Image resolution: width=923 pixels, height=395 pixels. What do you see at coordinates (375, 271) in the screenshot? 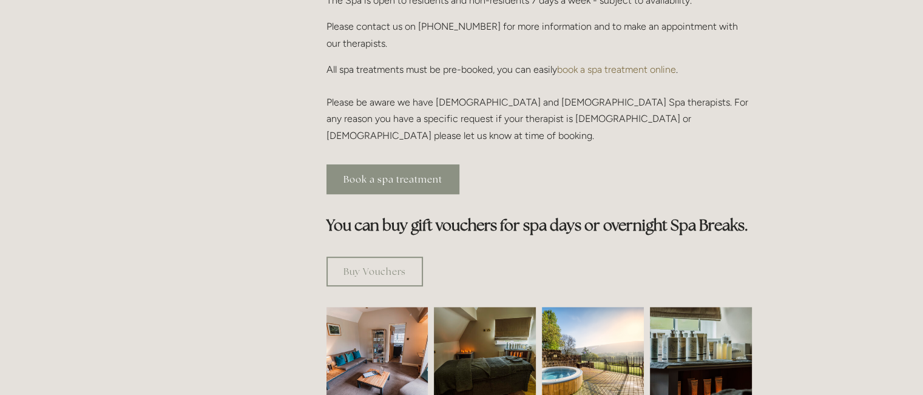
I see `a: Buy Vouchers` at bounding box center [375, 271].